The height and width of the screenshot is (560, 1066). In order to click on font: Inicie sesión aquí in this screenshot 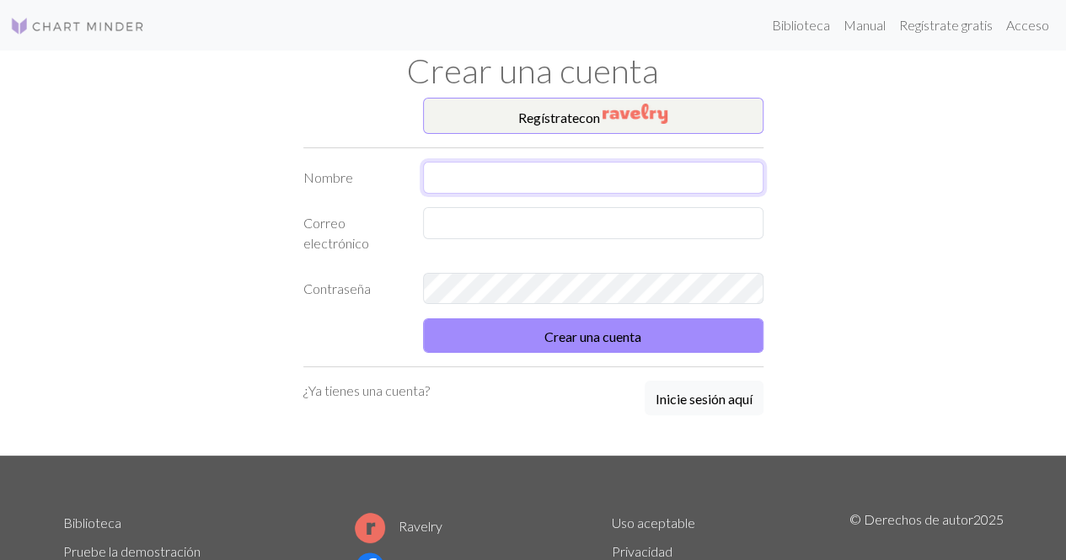, I will do `click(704, 399)`.